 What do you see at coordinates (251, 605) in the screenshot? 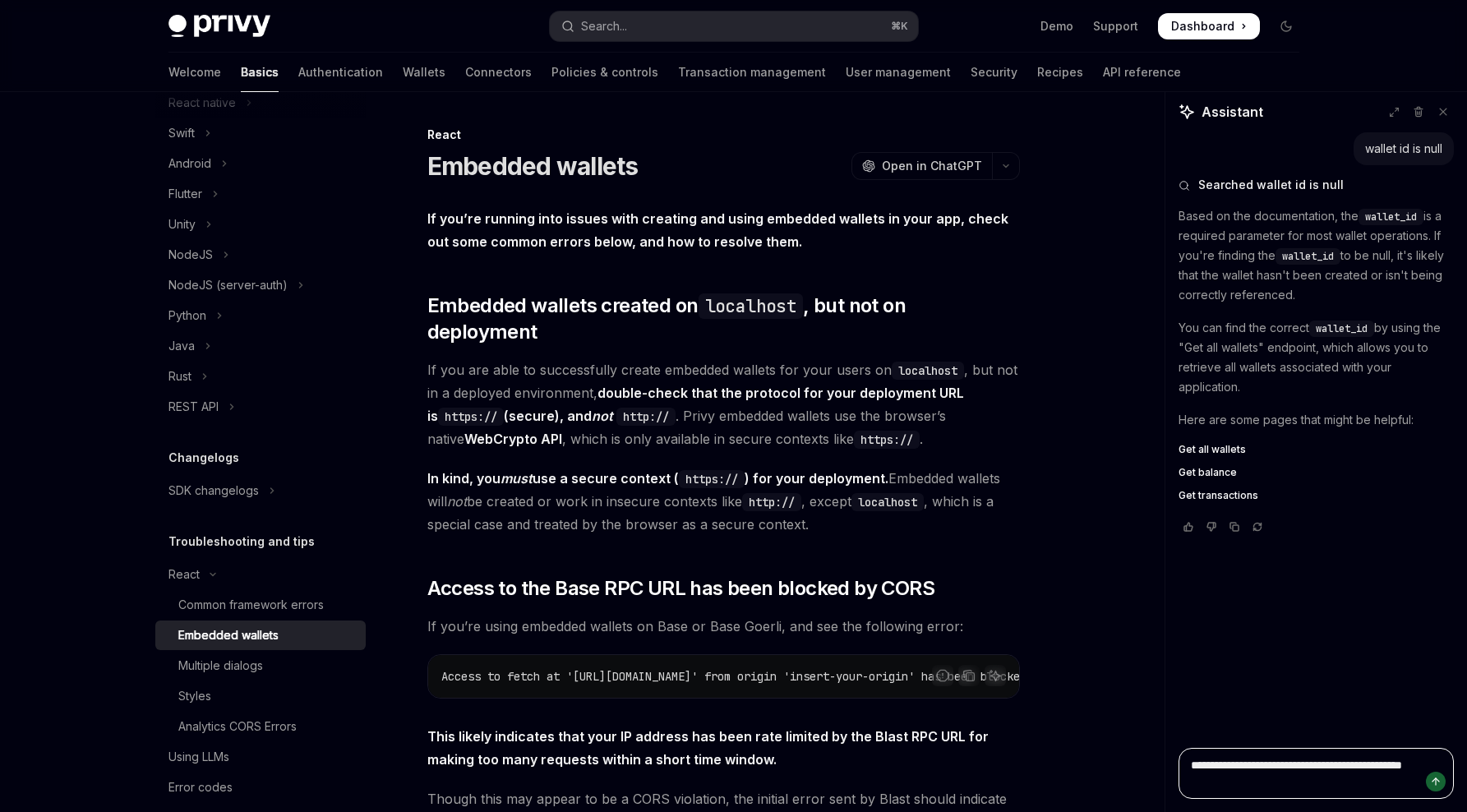
I see `div: Common framework errors` at bounding box center [251, 605].